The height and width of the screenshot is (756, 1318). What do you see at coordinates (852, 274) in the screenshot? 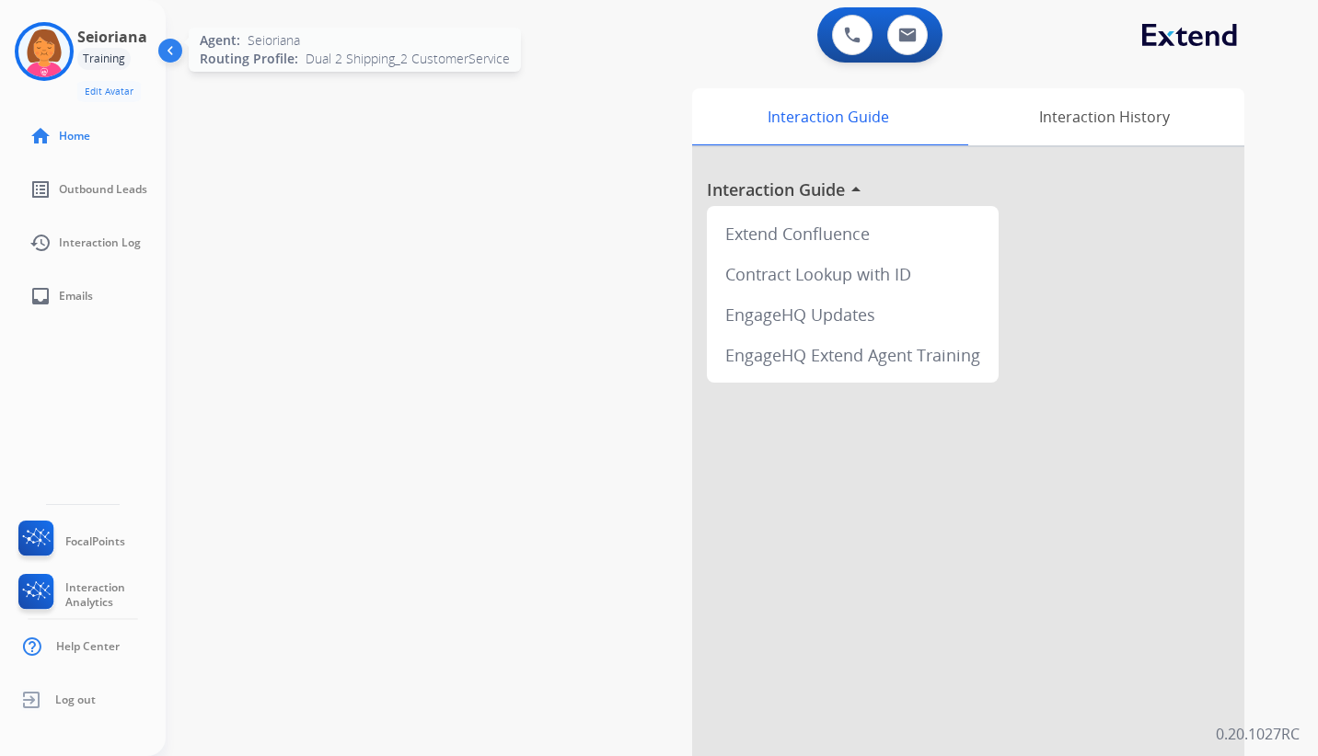
I see `div: Contract Lookup with ID` at bounding box center [852, 274].